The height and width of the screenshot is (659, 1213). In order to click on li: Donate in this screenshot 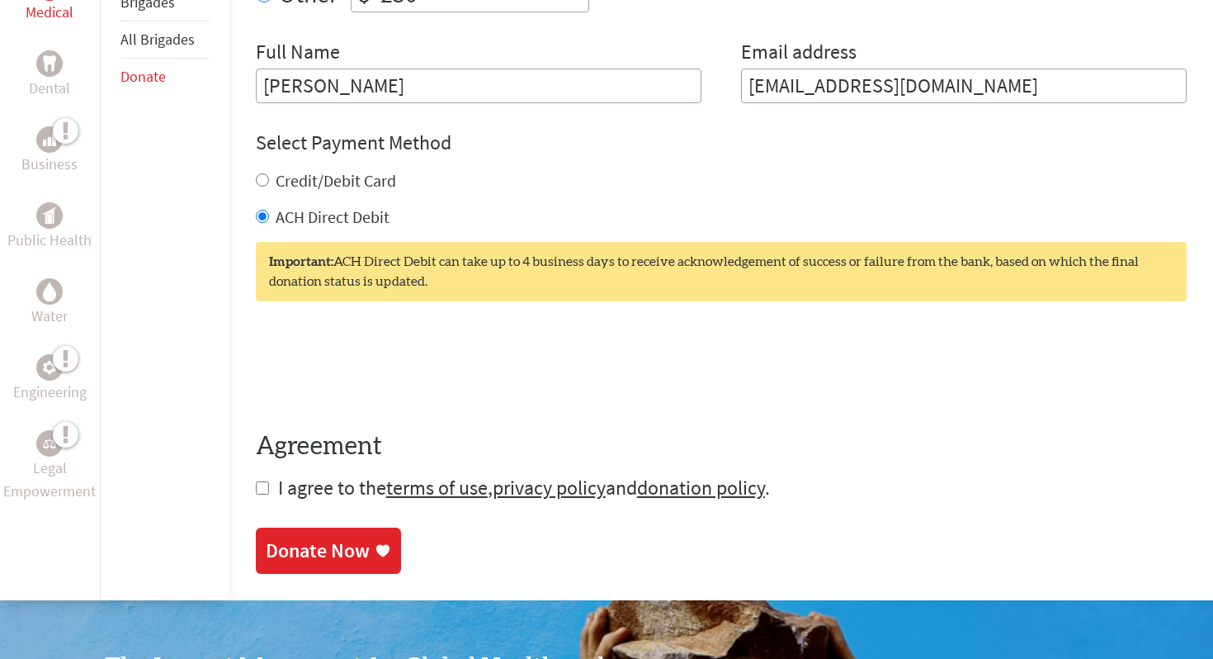, I will do `click(165, 77)`.